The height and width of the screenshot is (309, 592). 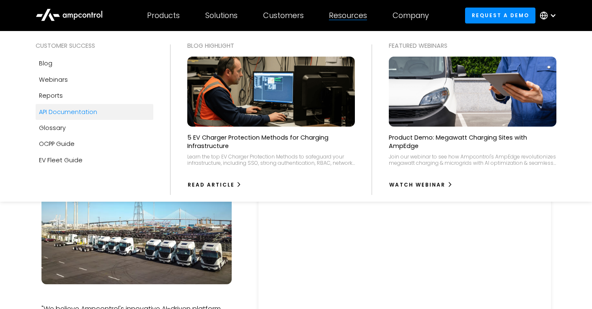 What do you see at coordinates (133, 11) in the screenshot?
I see `span: We will get back to you!` at bounding box center [133, 11].